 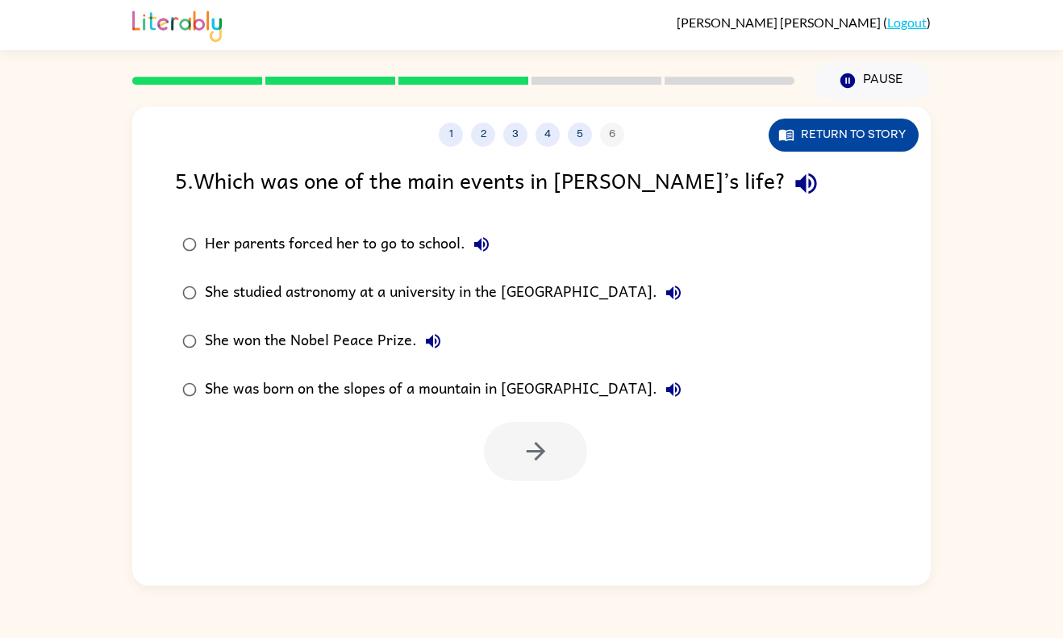 What do you see at coordinates (872, 81) in the screenshot?
I see `button: Pause` at bounding box center [872, 81].